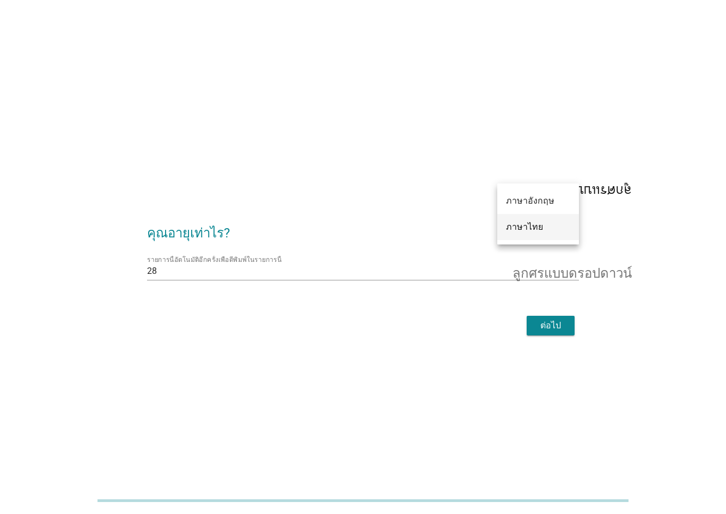  What do you see at coordinates (188, 233) in the screenshot?
I see `font: คุณอายุเท่าไร?` at bounding box center [188, 233].